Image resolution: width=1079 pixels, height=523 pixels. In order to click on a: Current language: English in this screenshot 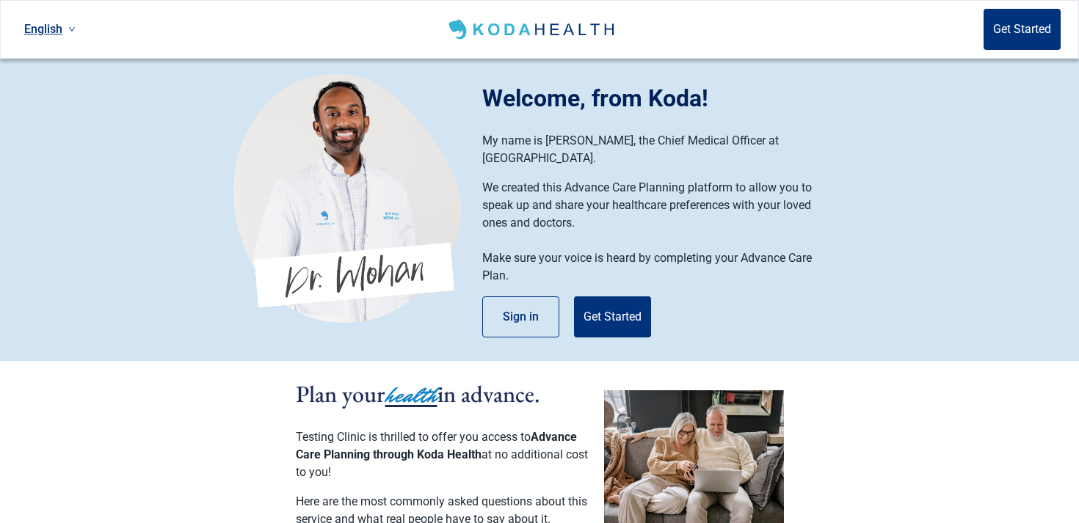, I will do `click(50, 29)`.